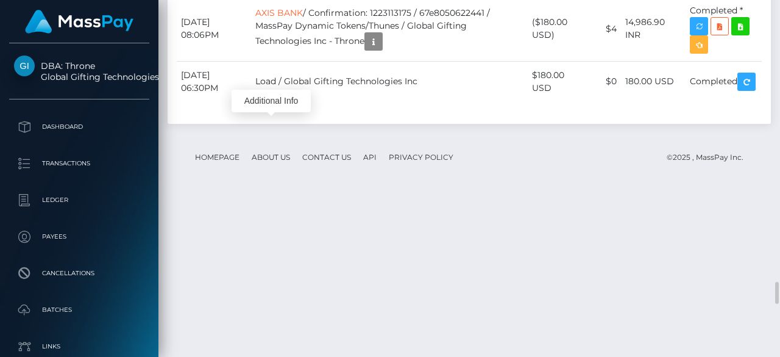 The width and height of the screenshot is (780, 357). What do you see at coordinates (79, 236) in the screenshot?
I see `p: Payees` at bounding box center [79, 236].